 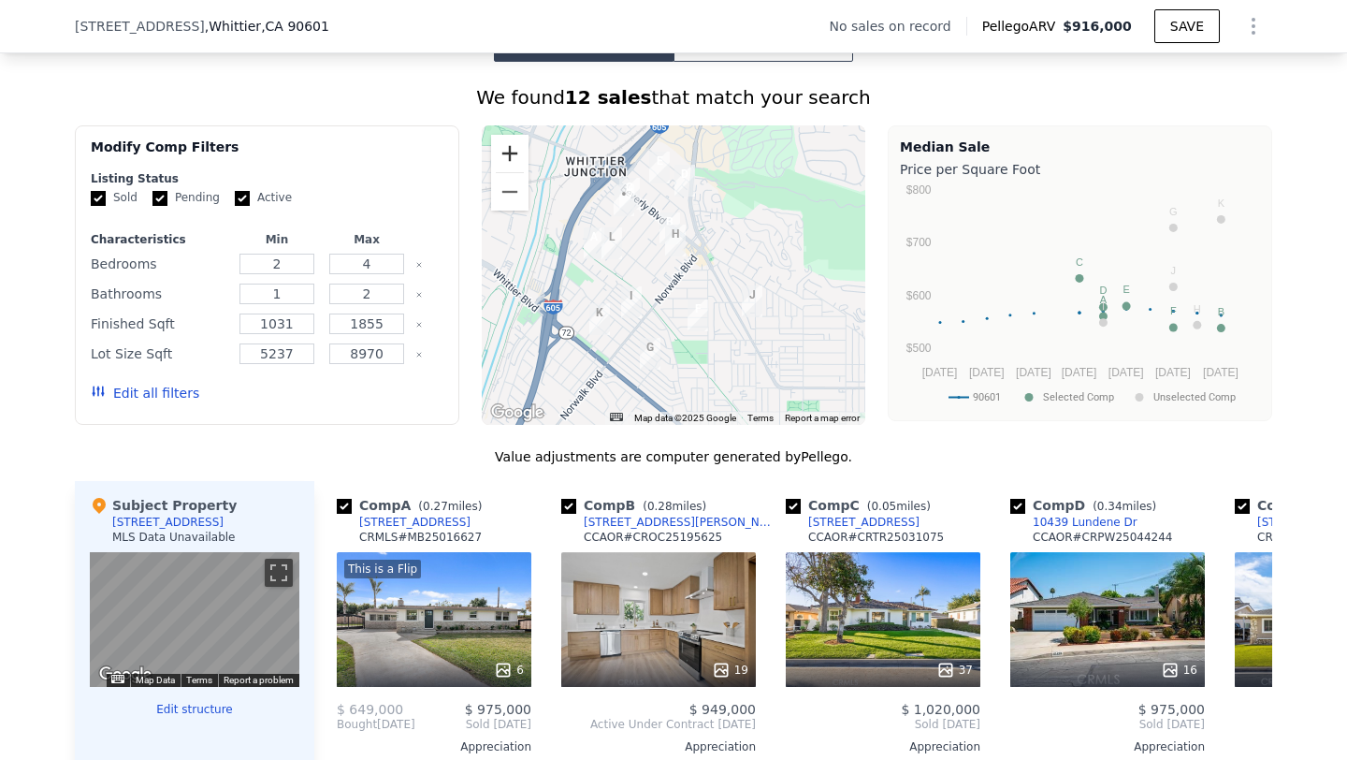 What do you see at coordinates (1098, 26) in the screenshot?
I see `span: $916,000` at bounding box center [1098, 26].